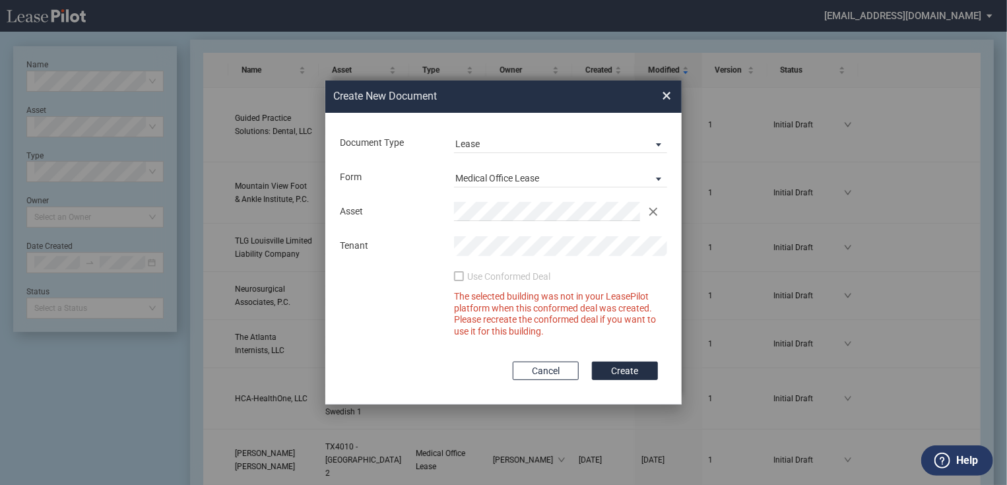  Describe the element at coordinates (497, 178) in the screenshot. I see `div: Medical Office Lease` at that location.